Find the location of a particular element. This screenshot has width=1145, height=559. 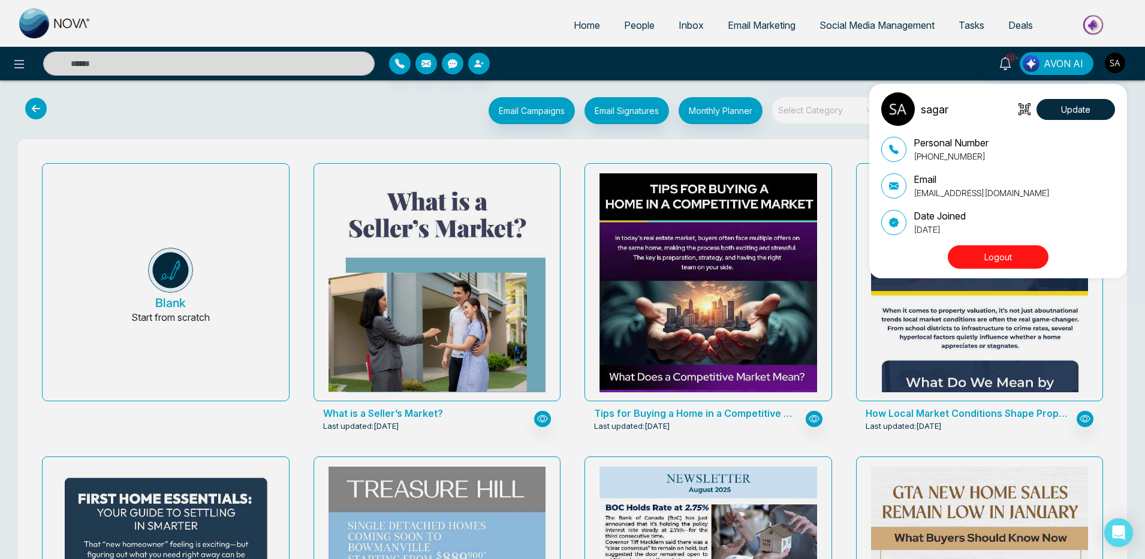

p: Date Joined is located at coordinates (939, 216).